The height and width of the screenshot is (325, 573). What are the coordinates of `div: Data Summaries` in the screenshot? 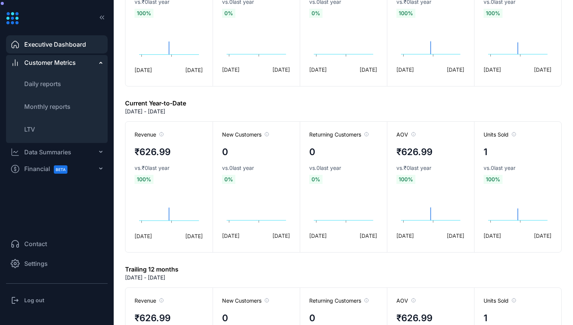 It's located at (48, 152).